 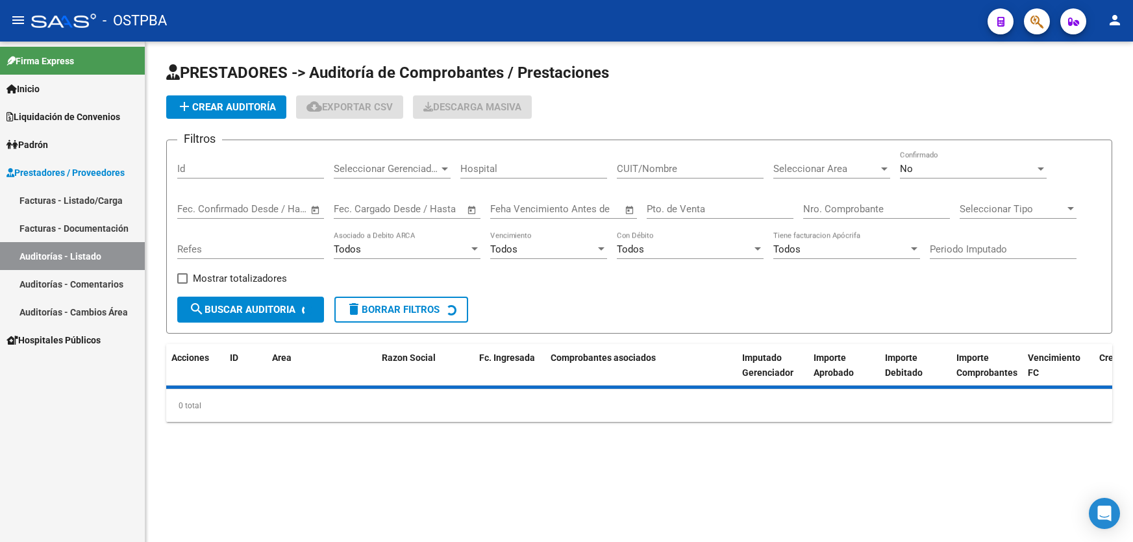 I want to click on span: Exportar CSV, so click(x=349, y=107).